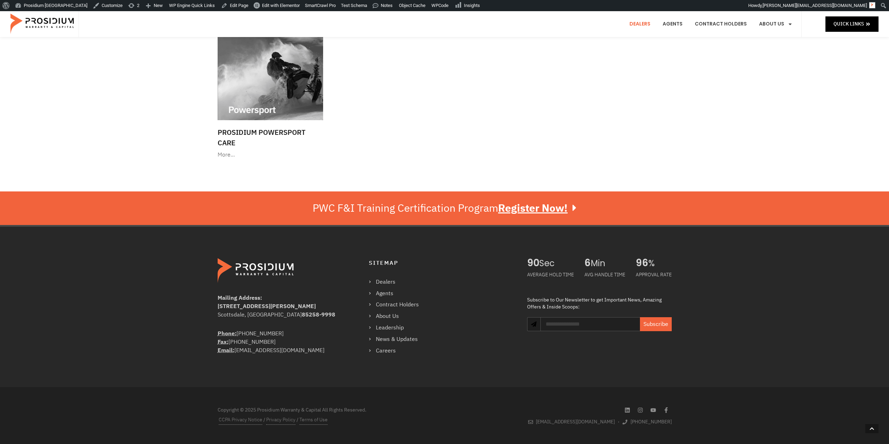  Describe the element at coordinates (599, 303) in the screenshot. I see `div: Subscribe to Our Newsletter to get Important News, Amazing Offers & Inside Scoops:` at that location.